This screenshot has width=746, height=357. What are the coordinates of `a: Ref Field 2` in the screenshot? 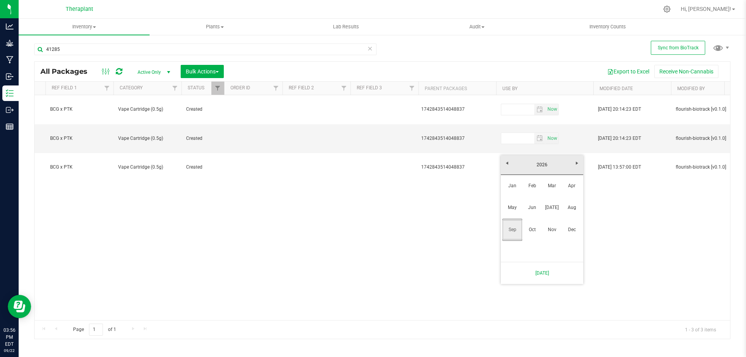 It's located at (301, 88).